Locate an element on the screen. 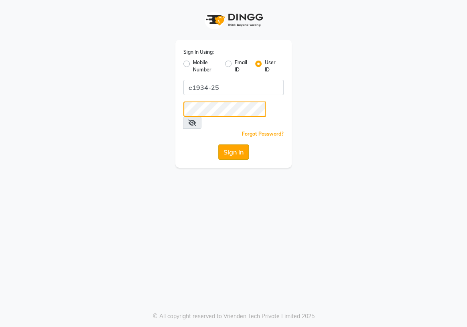 The width and height of the screenshot is (467, 327). img: logo1.svg is located at coordinates (233, 20).